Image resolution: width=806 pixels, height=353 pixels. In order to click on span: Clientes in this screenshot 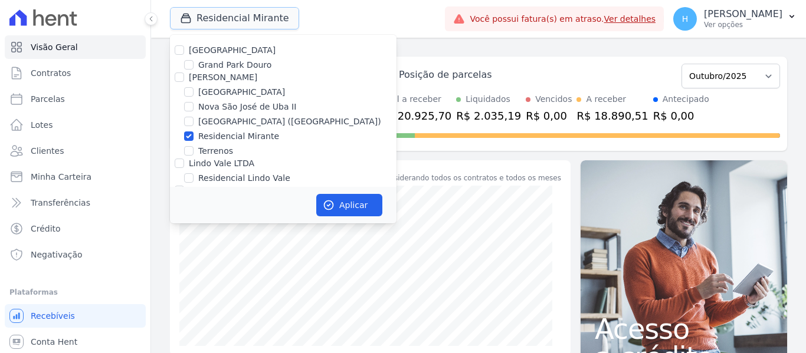, I will do `click(47, 151)`.